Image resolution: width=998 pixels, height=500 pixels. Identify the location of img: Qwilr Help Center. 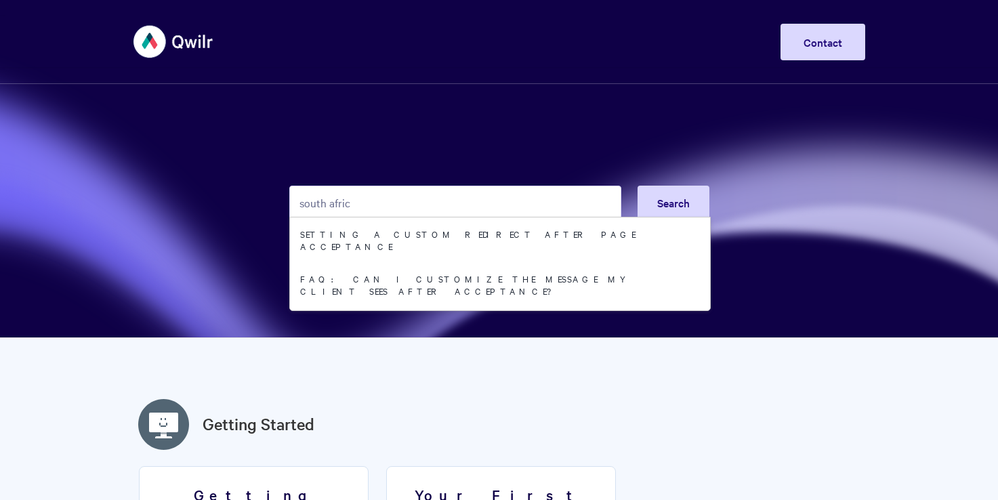
(174, 41).